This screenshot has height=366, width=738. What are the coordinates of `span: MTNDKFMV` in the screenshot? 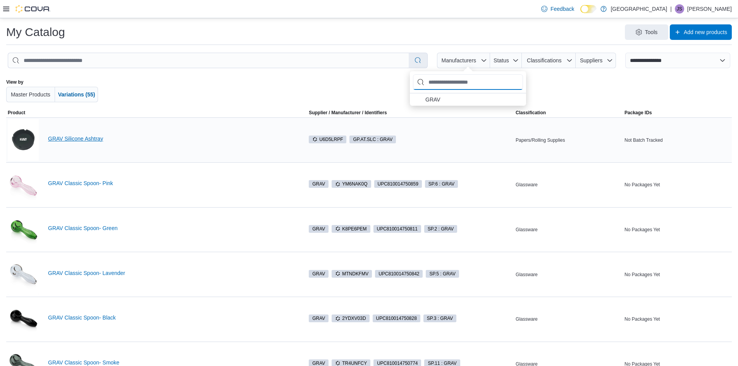 It's located at (352, 274).